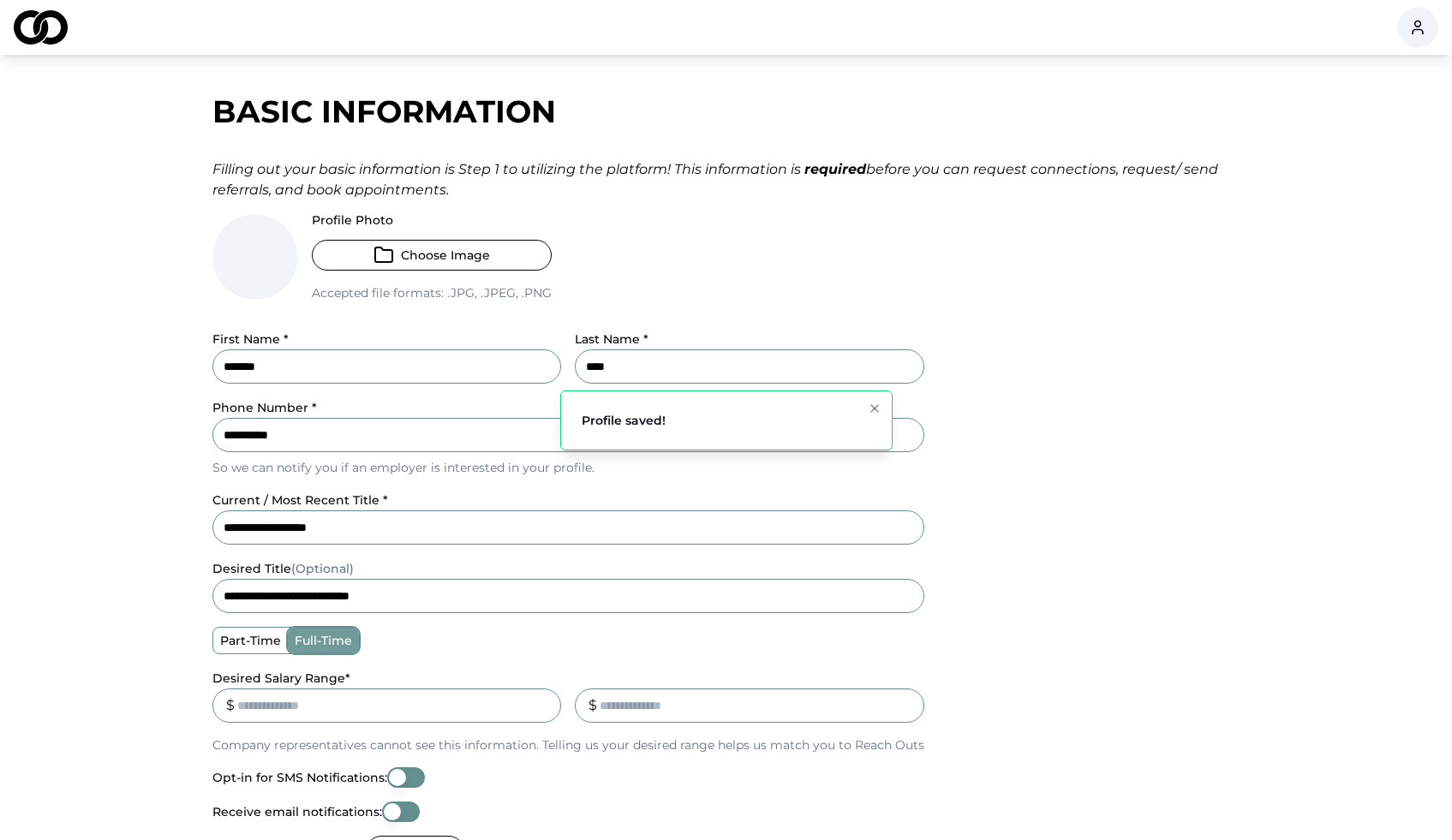 Image resolution: width=1452 pixels, height=840 pixels. What do you see at coordinates (322, 569) in the screenshot?
I see `span: (Optional)` at bounding box center [322, 569].